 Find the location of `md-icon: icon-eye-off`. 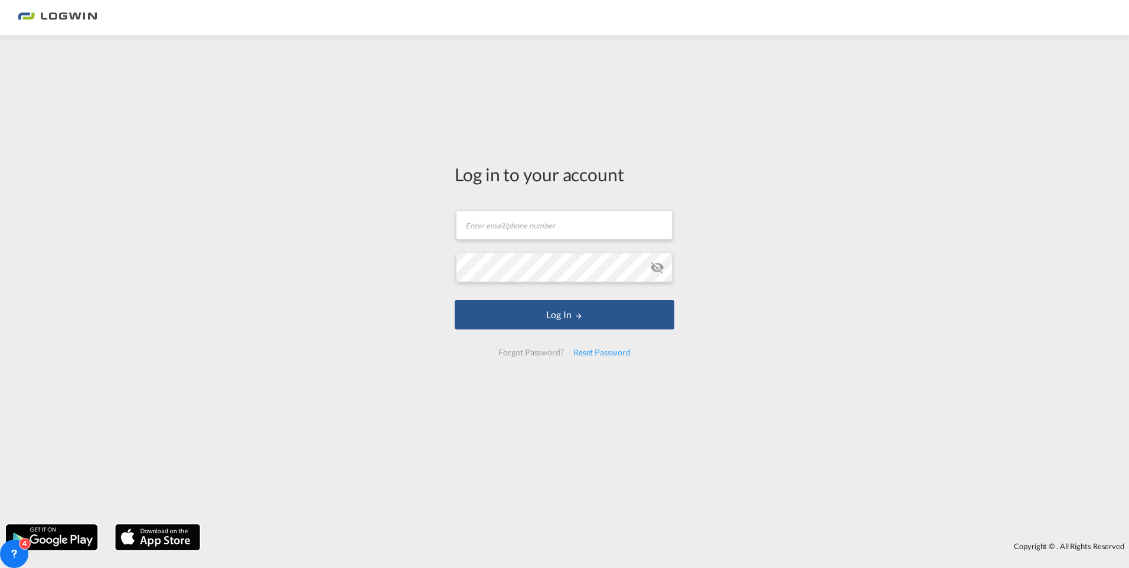

md-icon: icon-eye-off is located at coordinates (657, 268).